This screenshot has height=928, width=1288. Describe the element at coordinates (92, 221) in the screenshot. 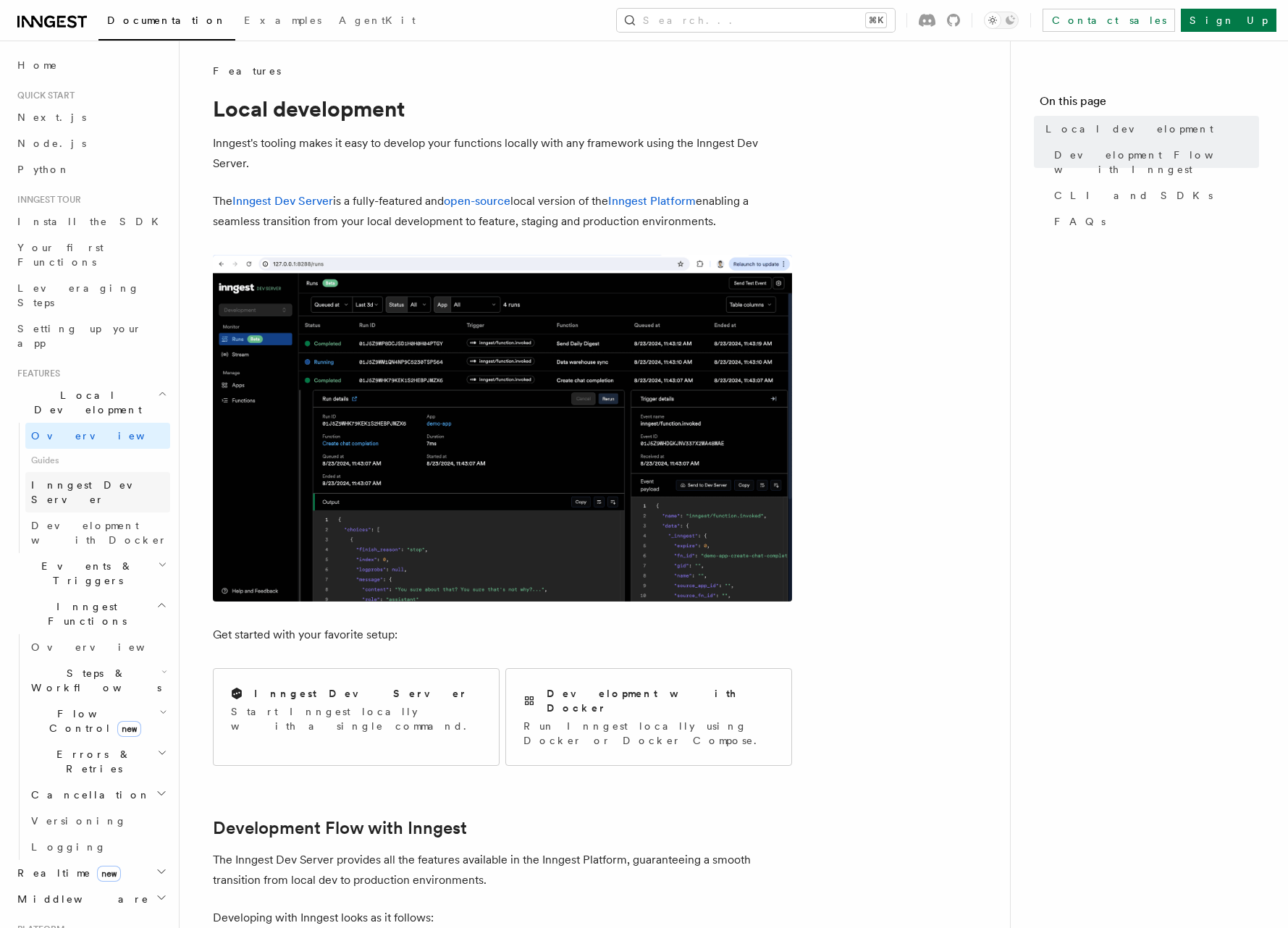

I see `span: Install the SDK` at that location.